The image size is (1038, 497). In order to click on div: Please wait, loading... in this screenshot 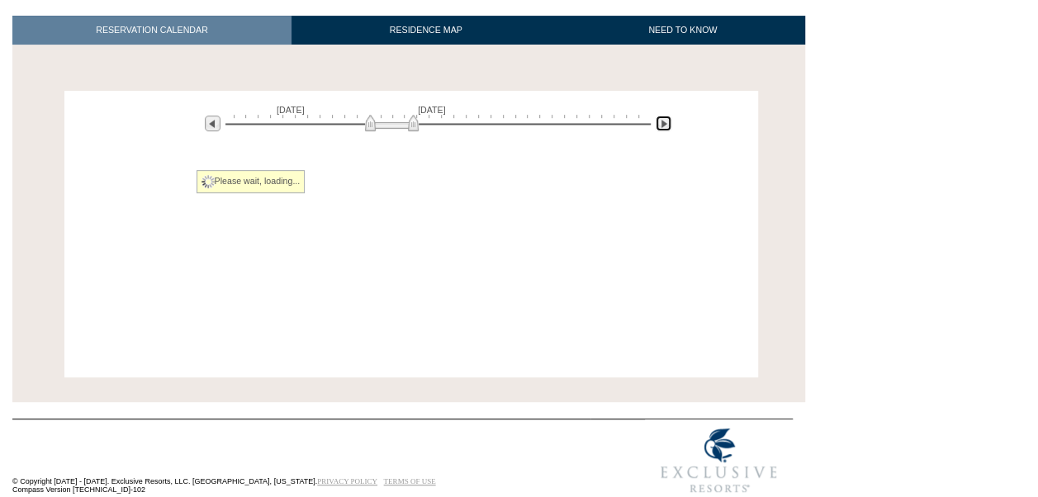, I will do `click(251, 182)`.